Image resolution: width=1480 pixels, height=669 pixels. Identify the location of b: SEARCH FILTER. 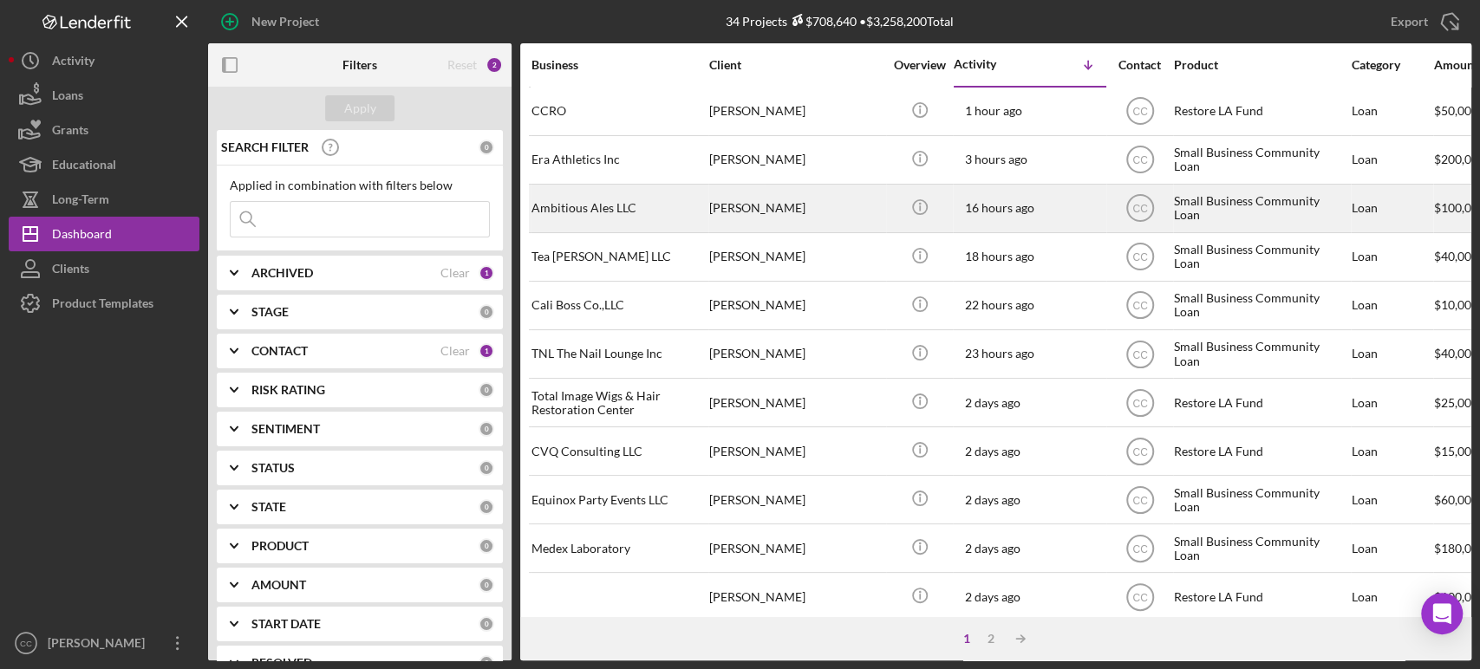
(264, 147).